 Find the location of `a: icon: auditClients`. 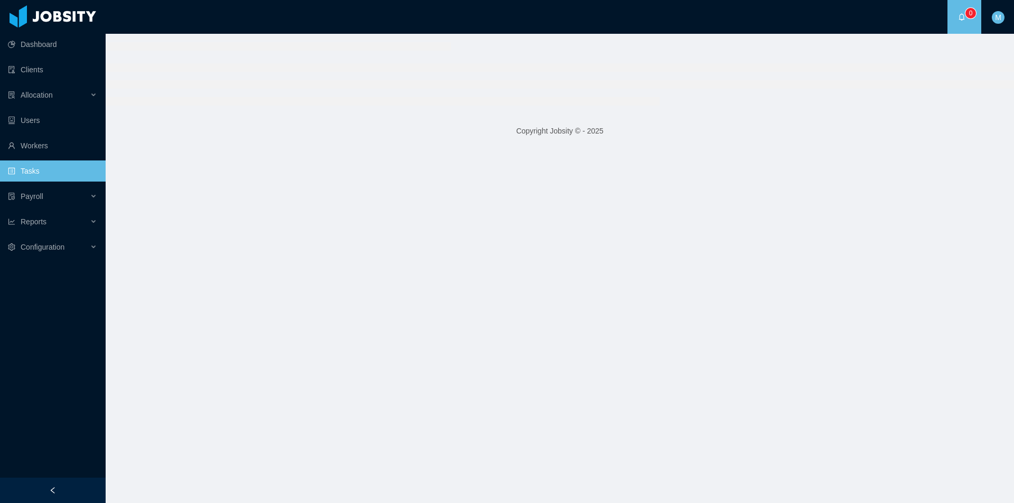

a: icon: auditClients is located at coordinates (52, 70).